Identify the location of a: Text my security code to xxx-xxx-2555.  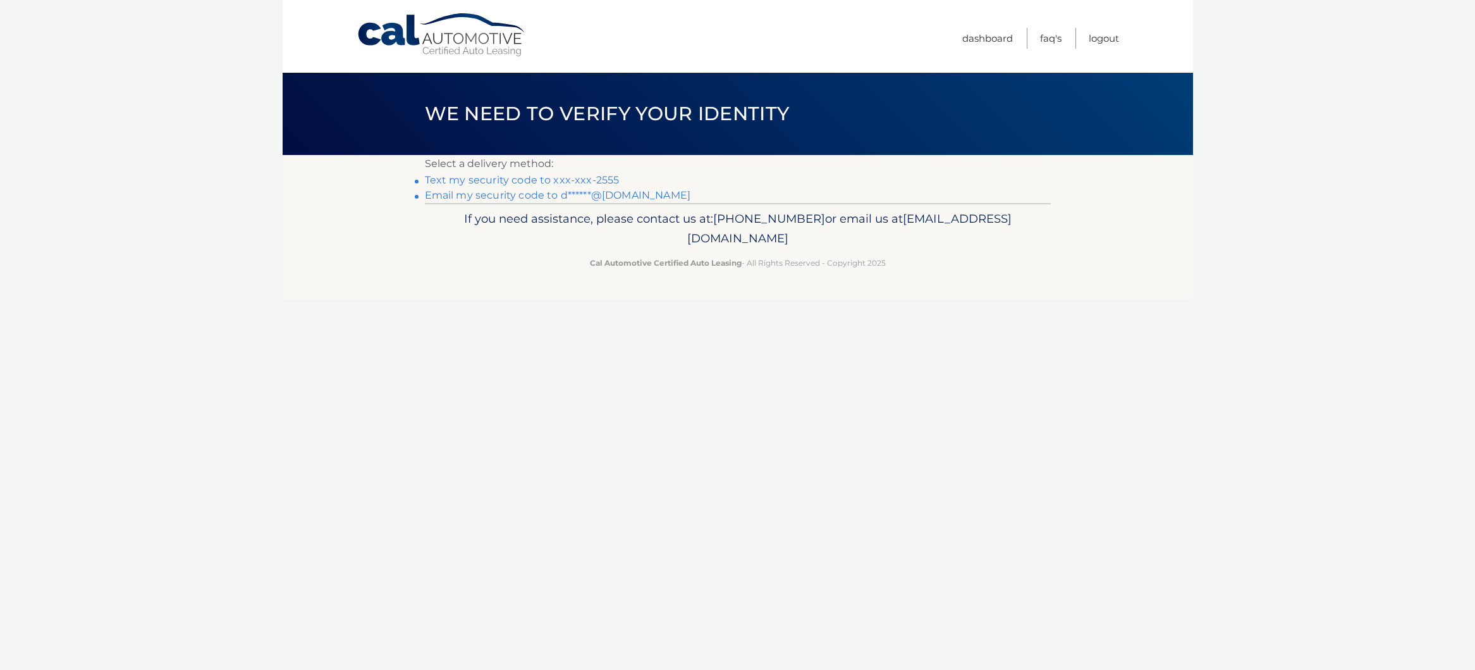
(522, 180).